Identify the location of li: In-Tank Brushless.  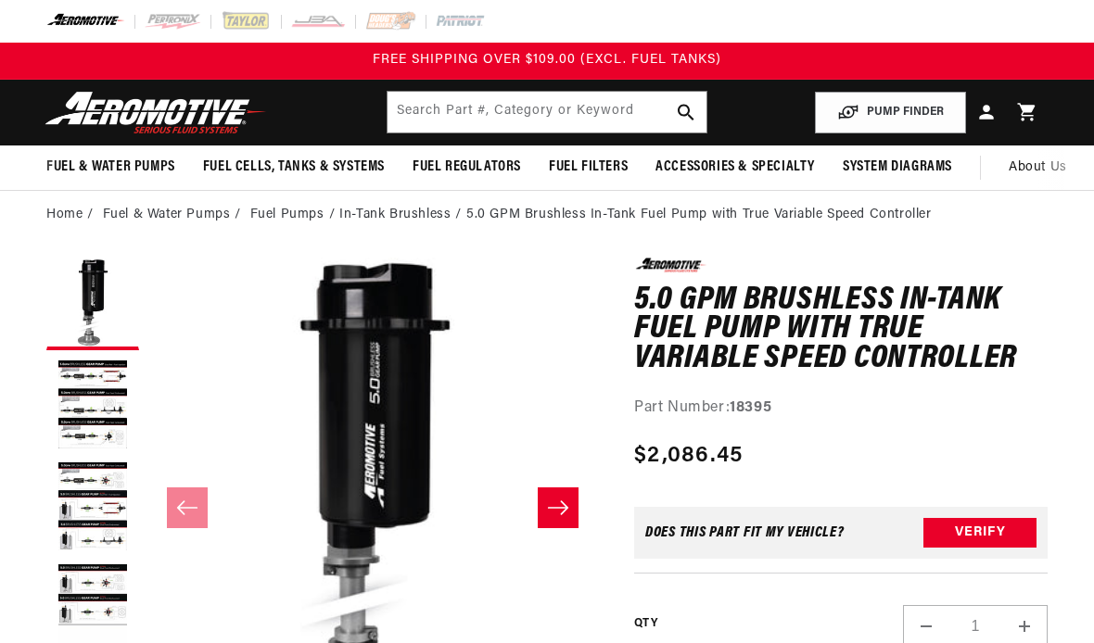
(402, 215).